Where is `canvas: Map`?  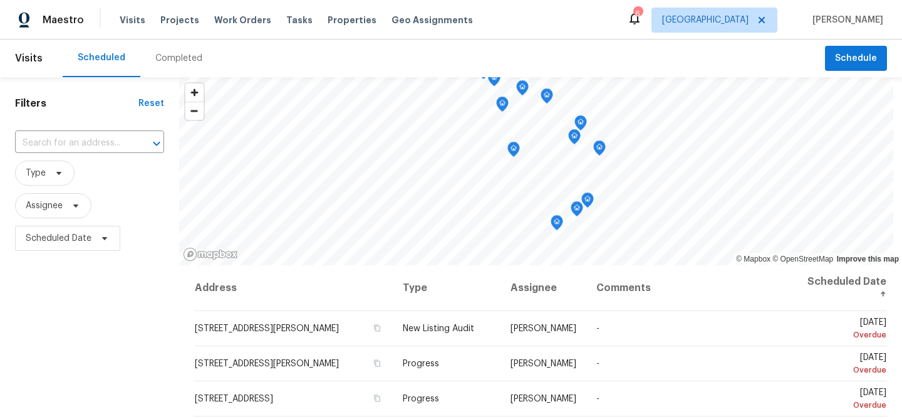 canvas: Map is located at coordinates (536, 171).